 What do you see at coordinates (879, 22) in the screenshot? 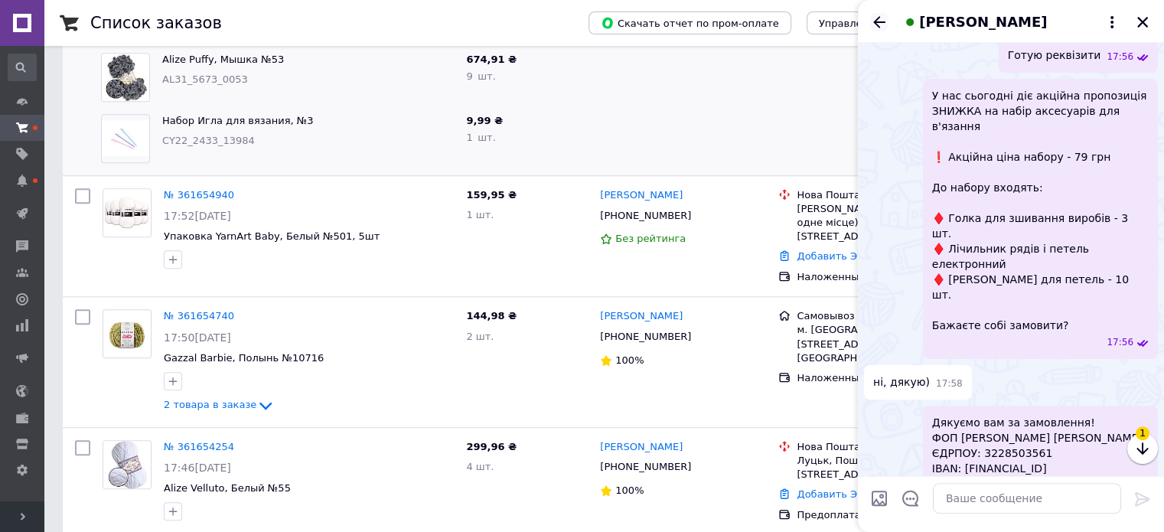
I see `button: Назад` at bounding box center [879, 22].